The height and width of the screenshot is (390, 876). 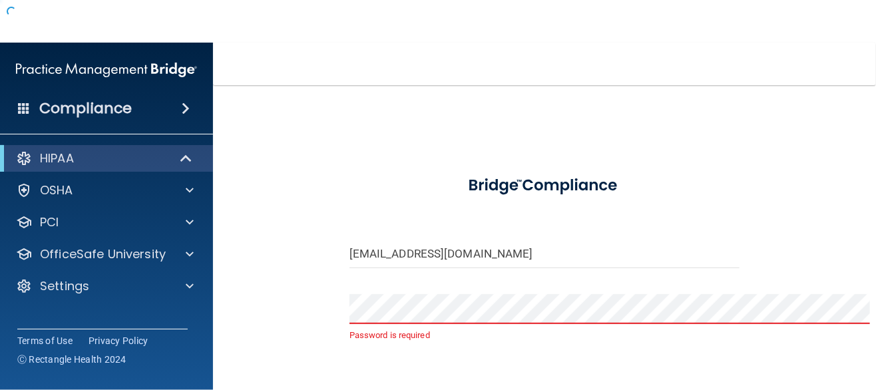 I want to click on p: HIPAA, so click(x=57, y=158).